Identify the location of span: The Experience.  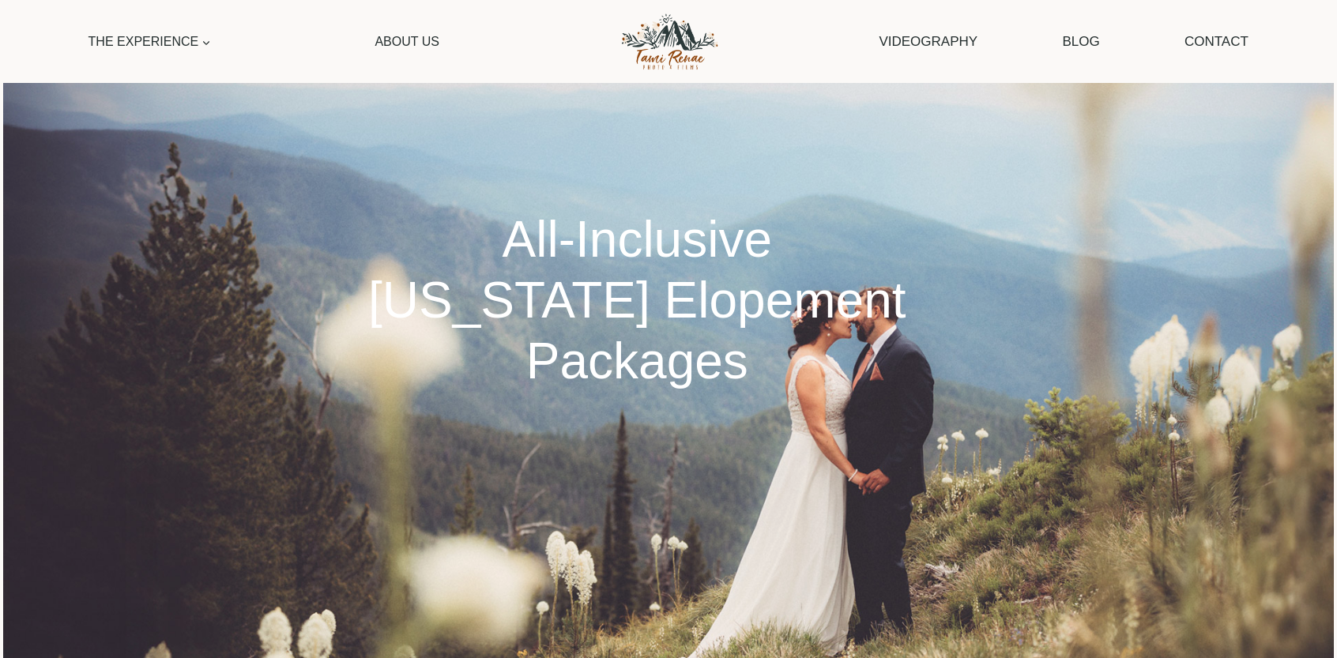
(150, 42).